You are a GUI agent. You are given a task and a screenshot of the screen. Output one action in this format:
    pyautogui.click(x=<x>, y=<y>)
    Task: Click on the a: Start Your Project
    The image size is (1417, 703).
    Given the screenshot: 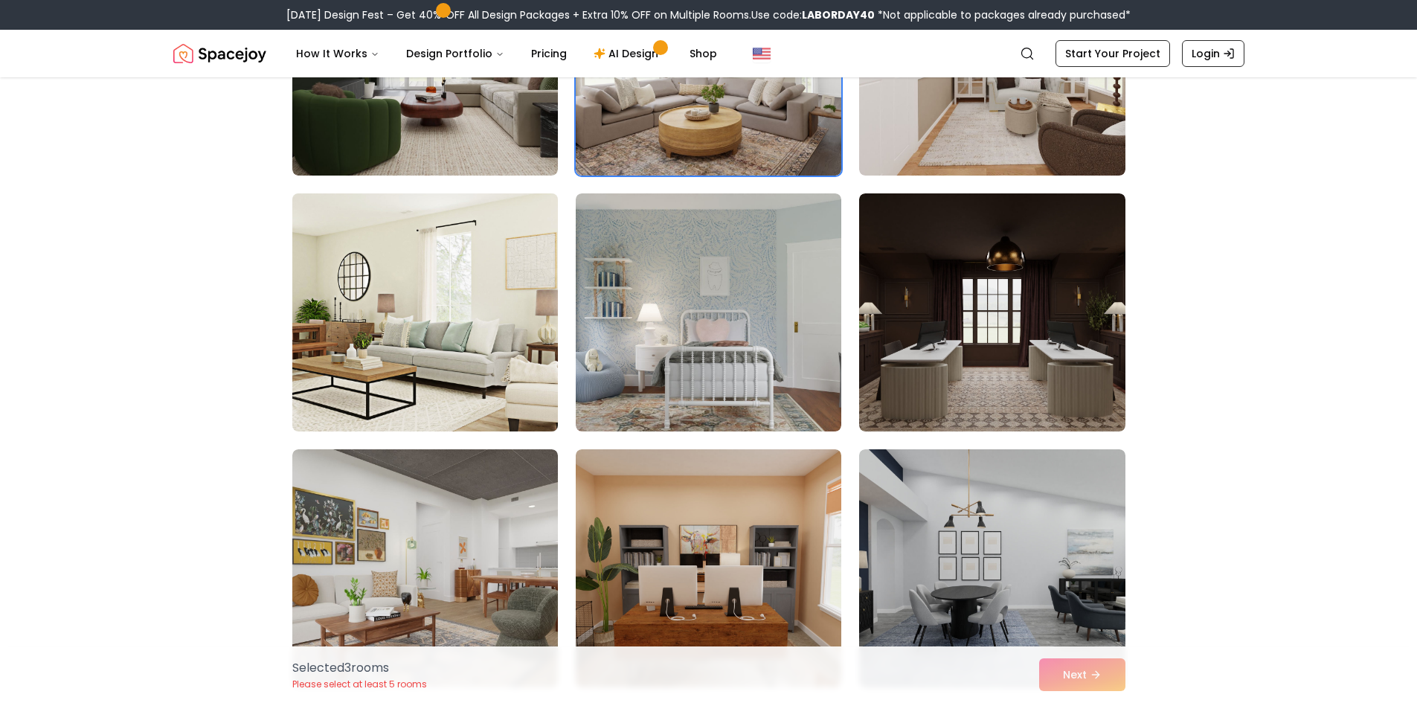 What is the action you would take?
    pyautogui.click(x=1113, y=54)
    